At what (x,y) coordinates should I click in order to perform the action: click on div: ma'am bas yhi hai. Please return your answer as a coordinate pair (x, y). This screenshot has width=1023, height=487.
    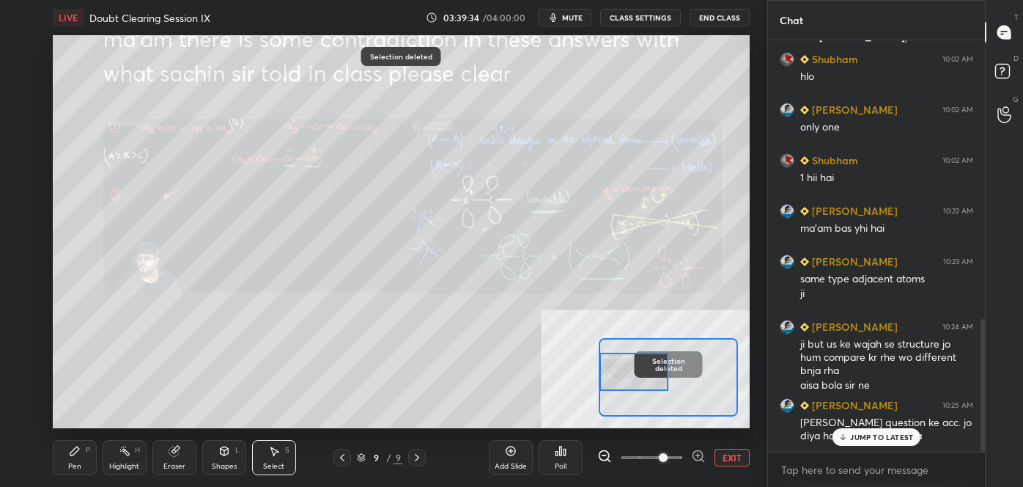
    Looking at the image, I should click on (887, 229).